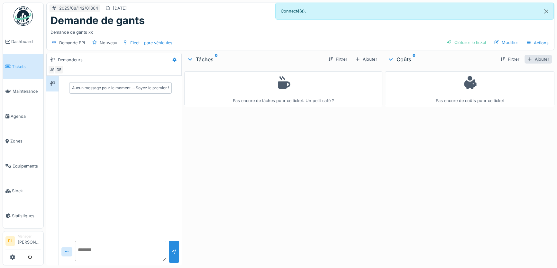 Image resolution: width=557 pixels, height=268 pixels. Describe the element at coordinates (546, 11) in the screenshot. I see `button: Close` at that location.